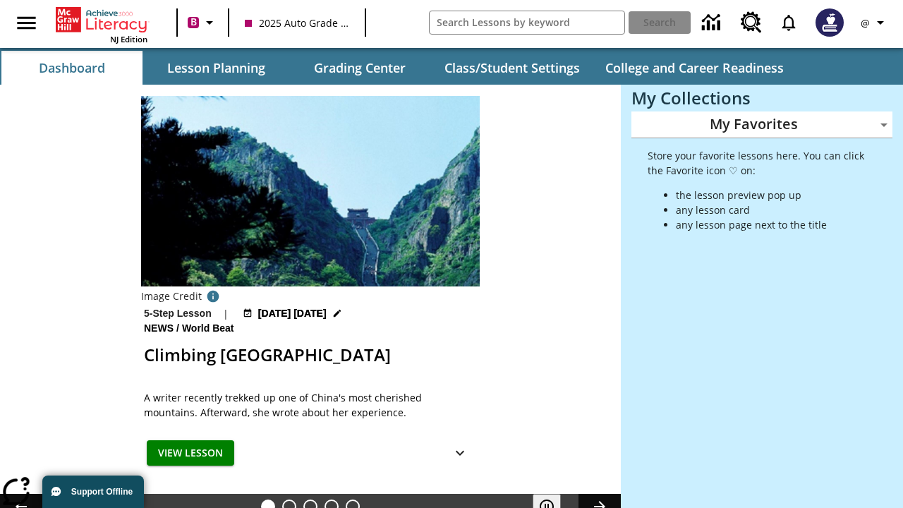 This screenshot has height=508, width=903. Describe the element at coordinates (310, 191) in the screenshot. I see `img: 6000 stone steps to climb Mount Tai in Chinese countryside` at that location.